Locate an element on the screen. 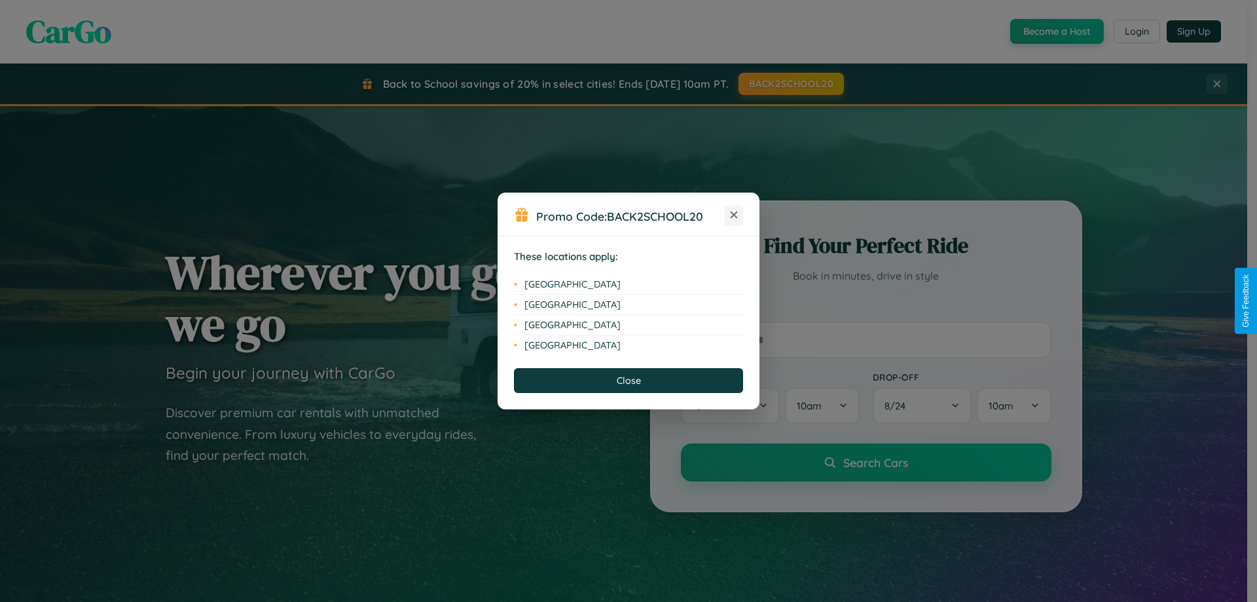 The height and width of the screenshot is (602, 1257). strong: These locations apply: is located at coordinates (566, 256).